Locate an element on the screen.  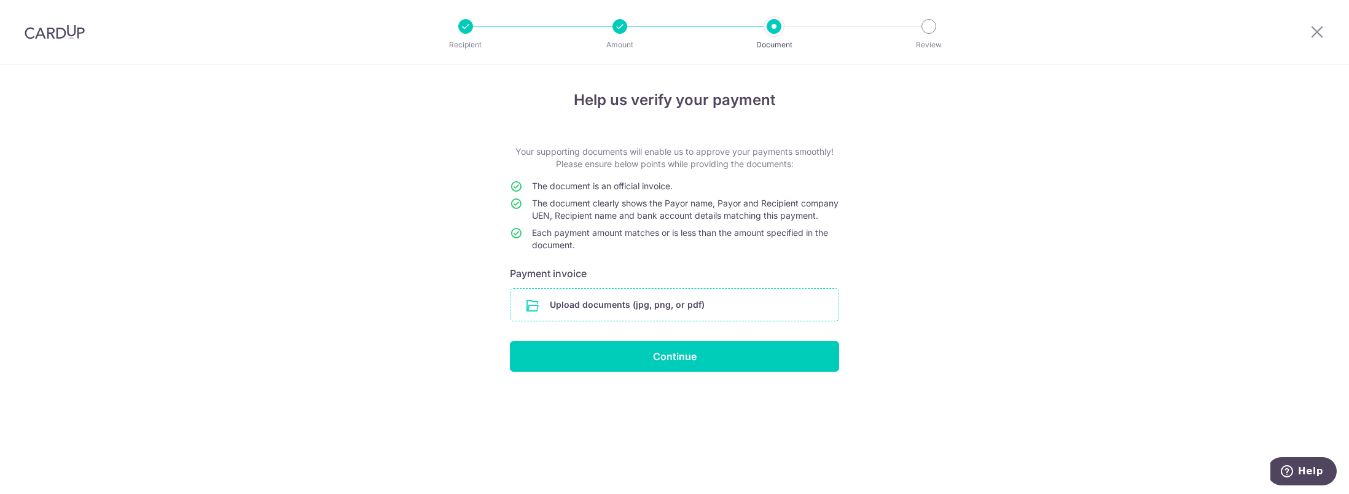
h6: Payment invoice is located at coordinates (675, 273).